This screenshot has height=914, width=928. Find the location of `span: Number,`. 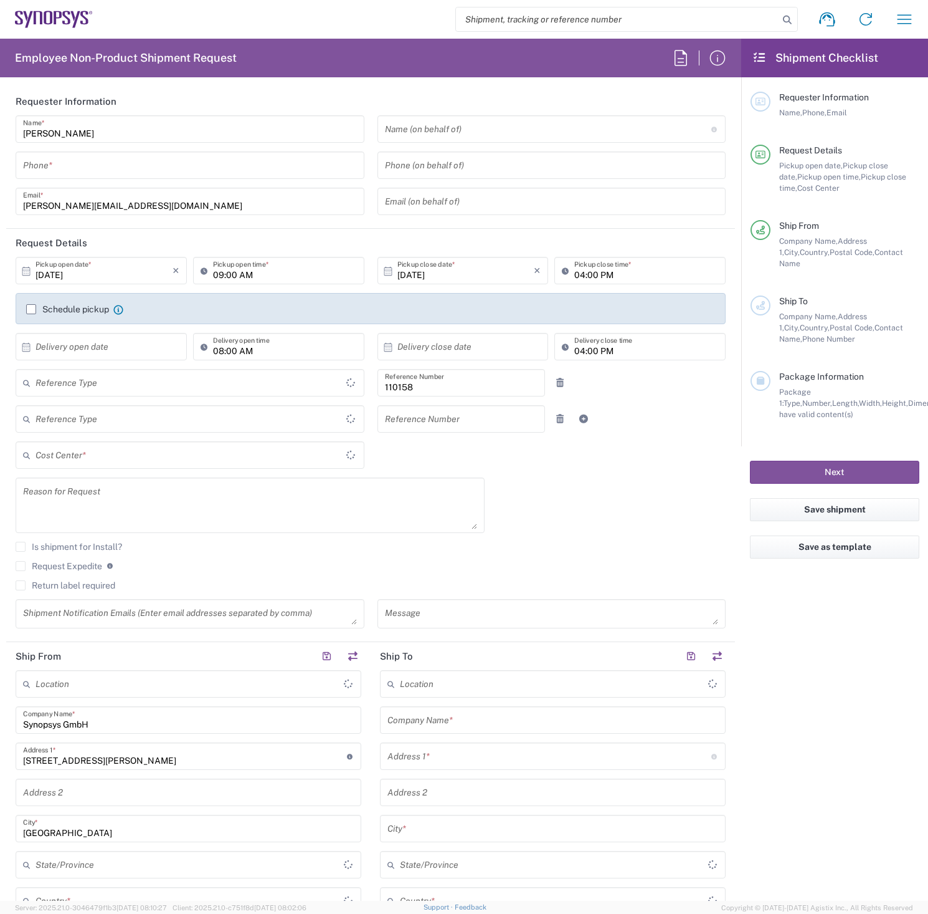

span: Number, is located at coordinates (818, 403).